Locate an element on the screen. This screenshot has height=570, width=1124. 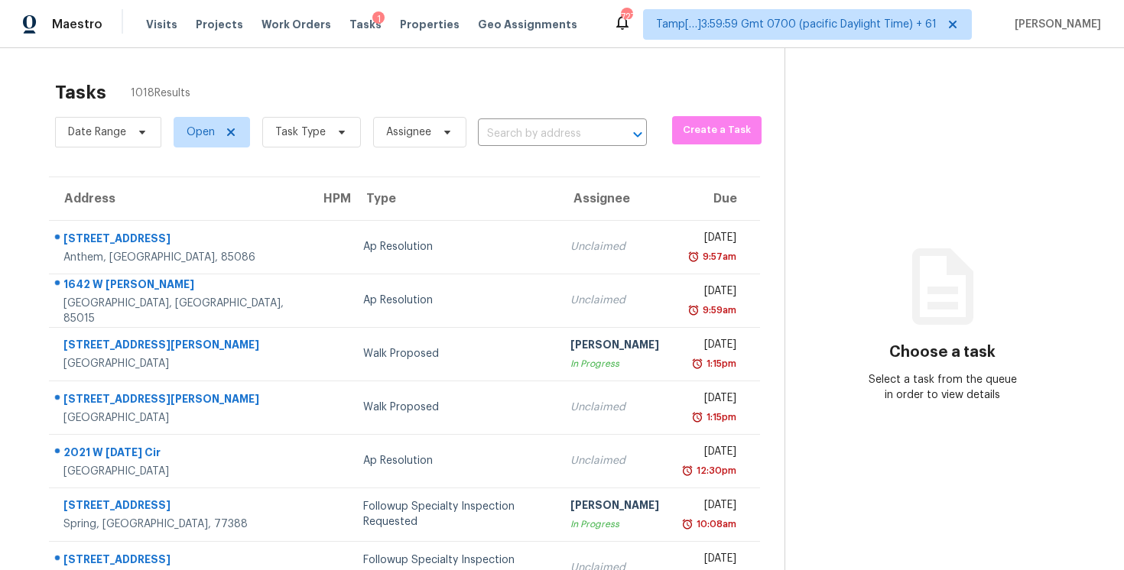
div: 10:08am is located at coordinates (715, 524).